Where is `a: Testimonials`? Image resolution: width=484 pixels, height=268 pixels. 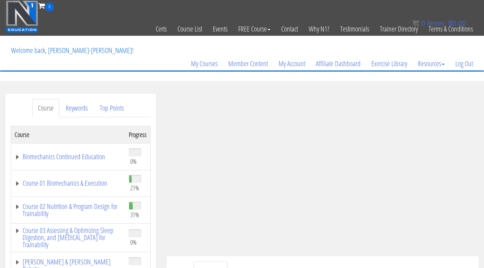 a: Testimonials is located at coordinates (355, 29).